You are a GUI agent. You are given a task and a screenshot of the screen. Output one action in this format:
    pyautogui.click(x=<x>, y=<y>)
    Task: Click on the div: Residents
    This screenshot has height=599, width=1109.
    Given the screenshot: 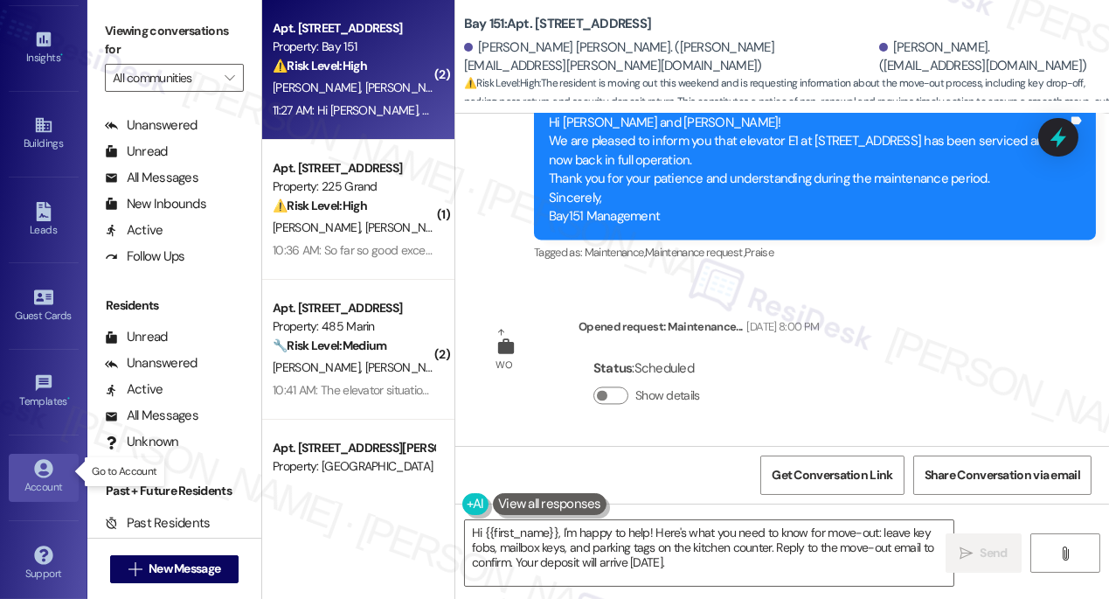 What is the action you would take?
    pyautogui.click(x=174, y=305)
    